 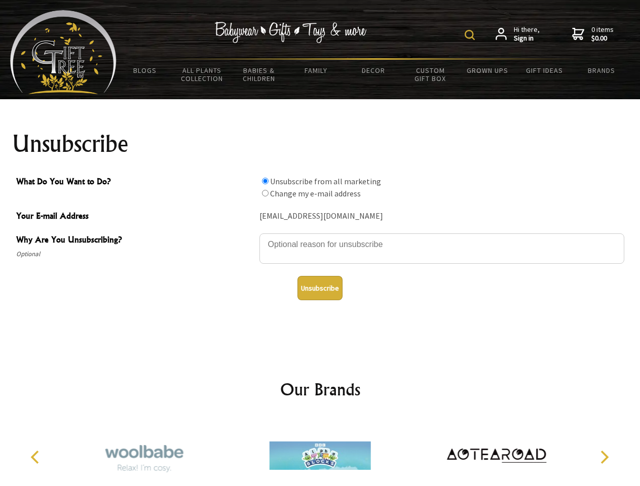 I want to click on label: Change my e-mail address, so click(x=315, y=194).